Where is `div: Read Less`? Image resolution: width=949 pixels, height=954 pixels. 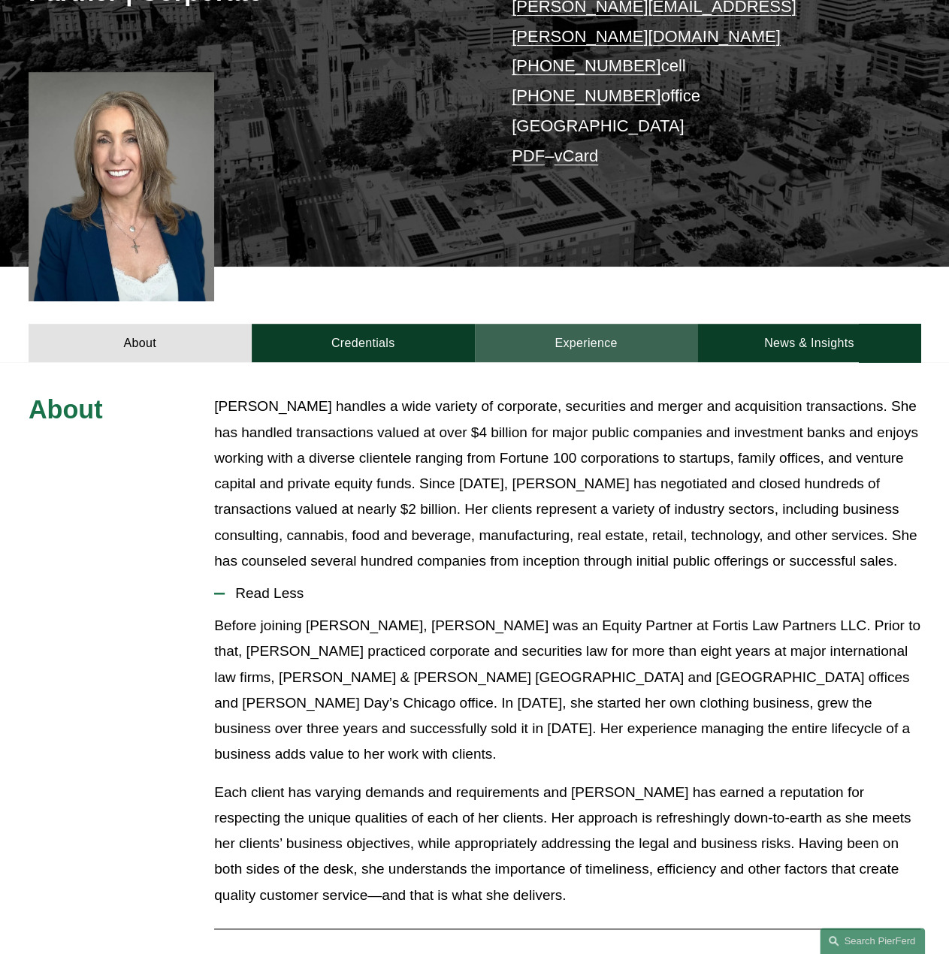
div: Read Less is located at coordinates (567, 767).